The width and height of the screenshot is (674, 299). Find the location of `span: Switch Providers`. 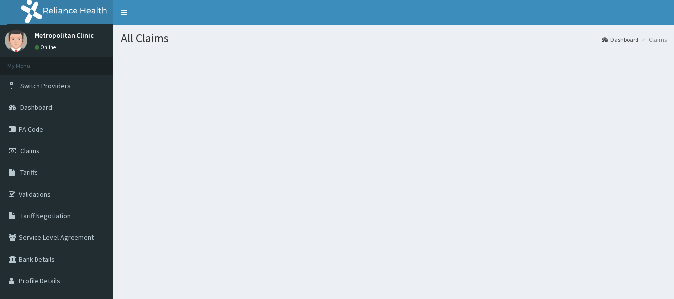

span: Switch Providers is located at coordinates (45, 86).